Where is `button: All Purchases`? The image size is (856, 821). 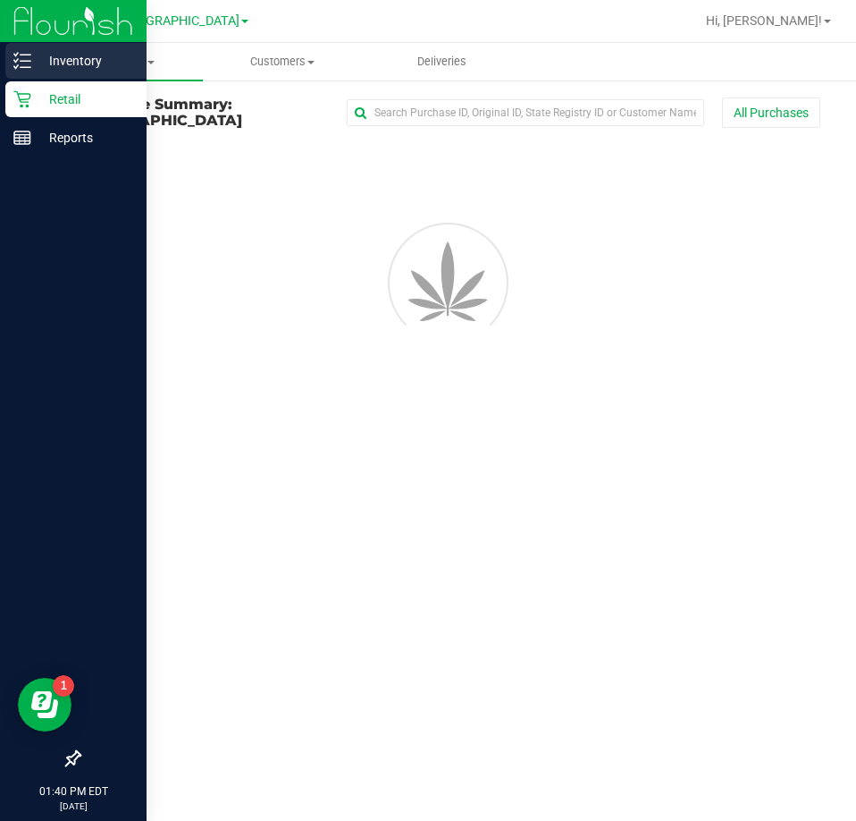
button: All Purchases is located at coordinates (771, 113).